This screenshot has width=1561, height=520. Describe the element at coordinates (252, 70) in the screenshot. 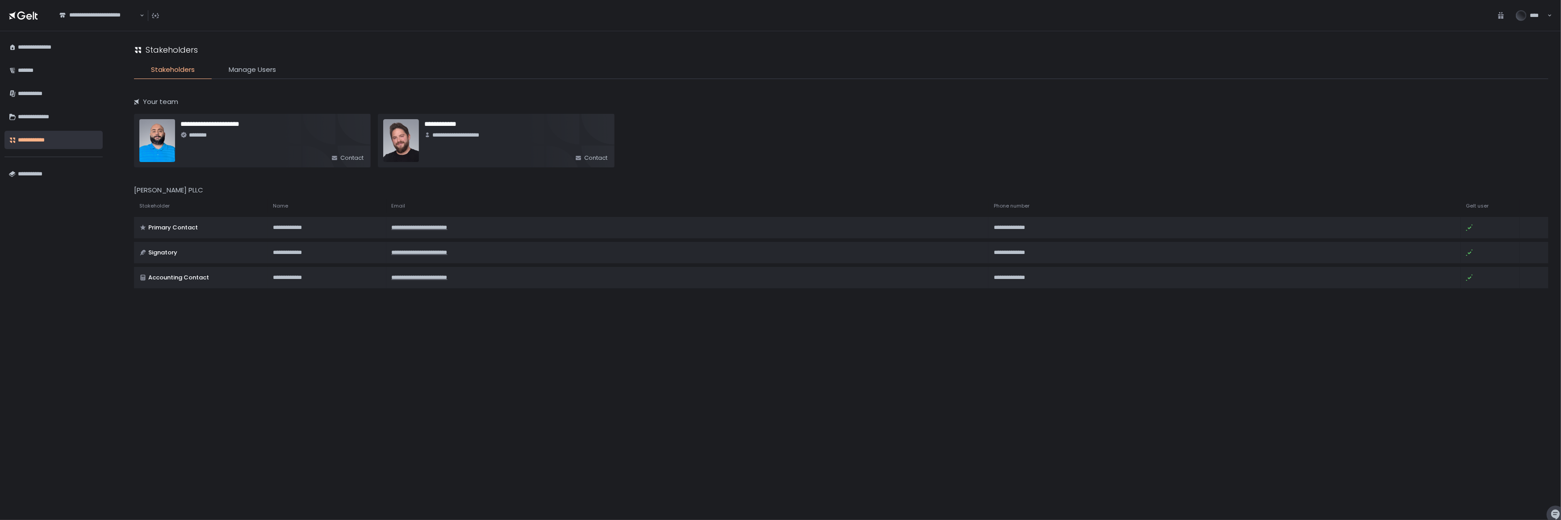

I see `span: Manage Users` at that location.